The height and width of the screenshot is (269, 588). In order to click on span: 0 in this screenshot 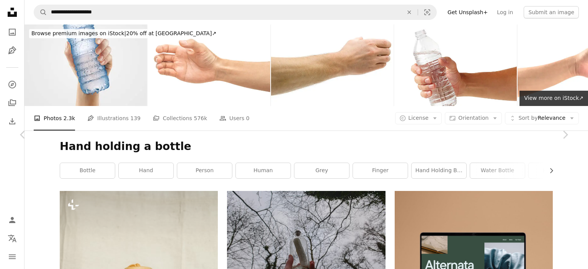, I will do `click(248, 118)`.